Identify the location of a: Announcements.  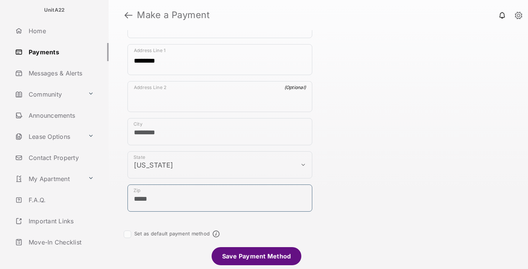
(60, 115).